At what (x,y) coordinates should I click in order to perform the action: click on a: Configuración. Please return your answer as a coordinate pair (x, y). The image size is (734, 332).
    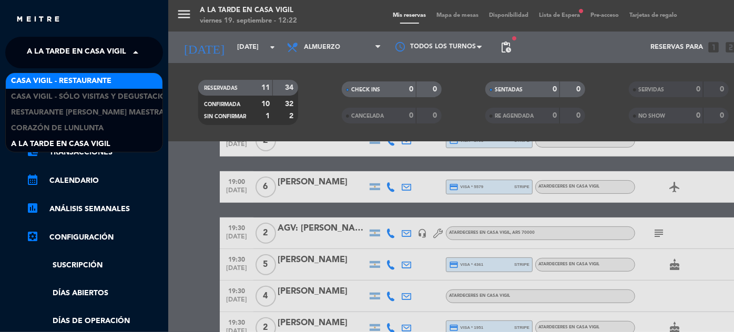
    Looking at the image, I should click on (95, 238).